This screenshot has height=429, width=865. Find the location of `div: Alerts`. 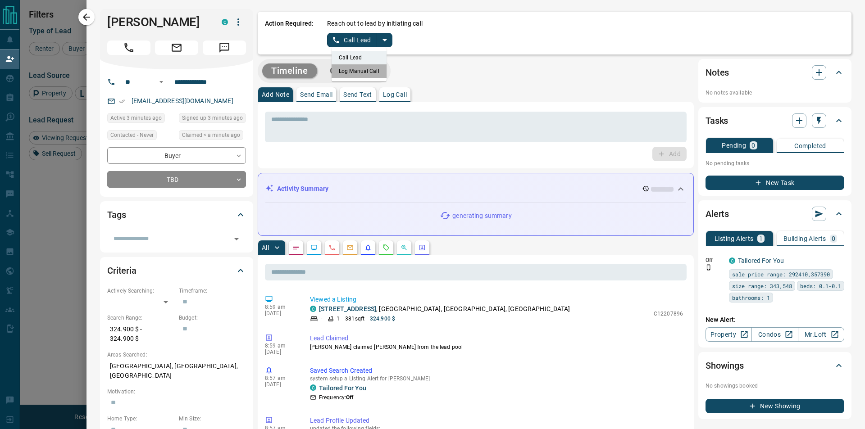

div: Alerts is located at coordinates (775, 214).